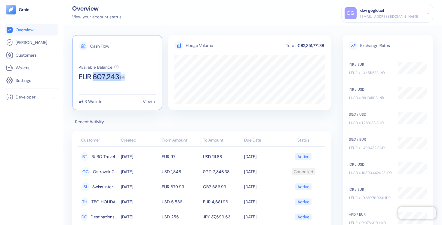  Describe the element at coordinates (351, 13) in the screenshot. I see `div: DG` at that location.